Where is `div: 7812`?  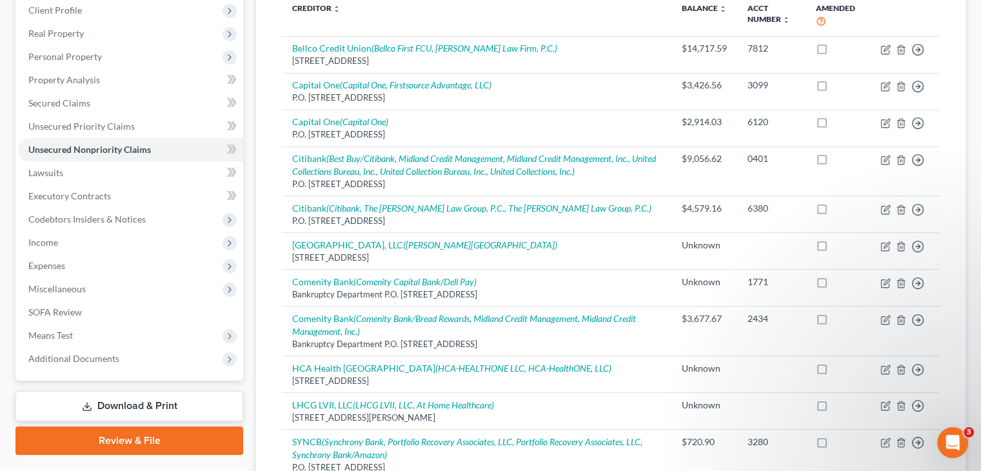
div: 7812 is located at coordinates (771, 48).